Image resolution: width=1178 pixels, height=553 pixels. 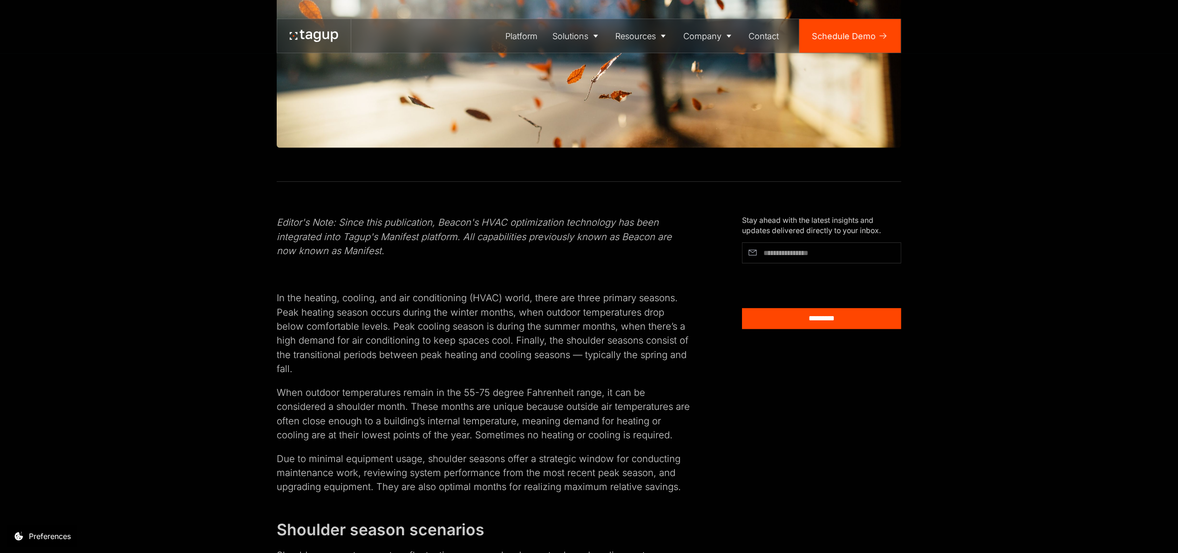 I want to click on a: Platform, so click(x=522, y=36).